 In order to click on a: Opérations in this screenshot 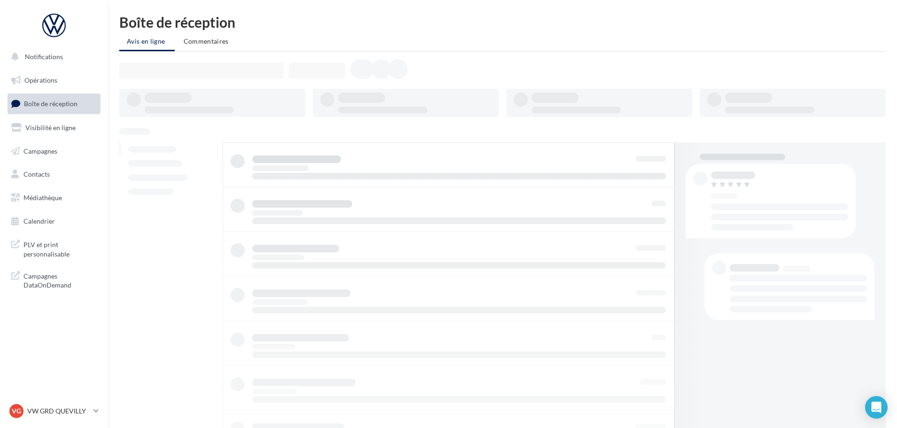, I will do `click(54, 80)`.